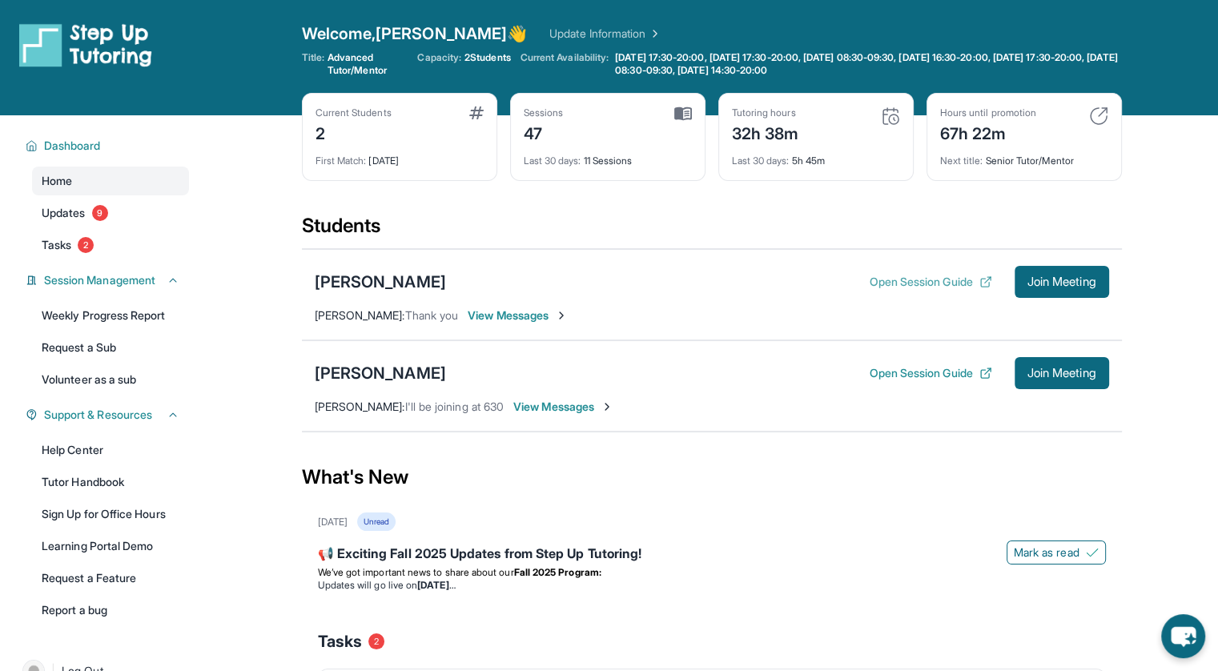  Describe the element at coordinates (962, 160) in the screenshot. I see `span: Next title :` at that location.